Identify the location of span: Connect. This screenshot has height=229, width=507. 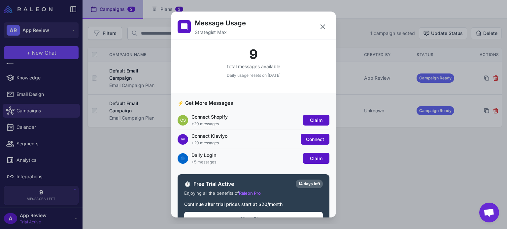
(315, 139).